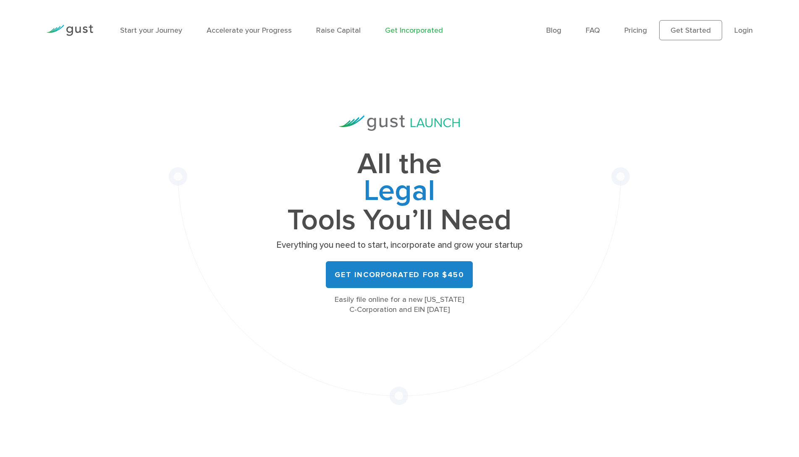 The height and width of the screenshot is (457, 799). What do you see at coordinates (635, 30) in the screenshot?
I see `a: Pricing` at bounding box center [635, 30].